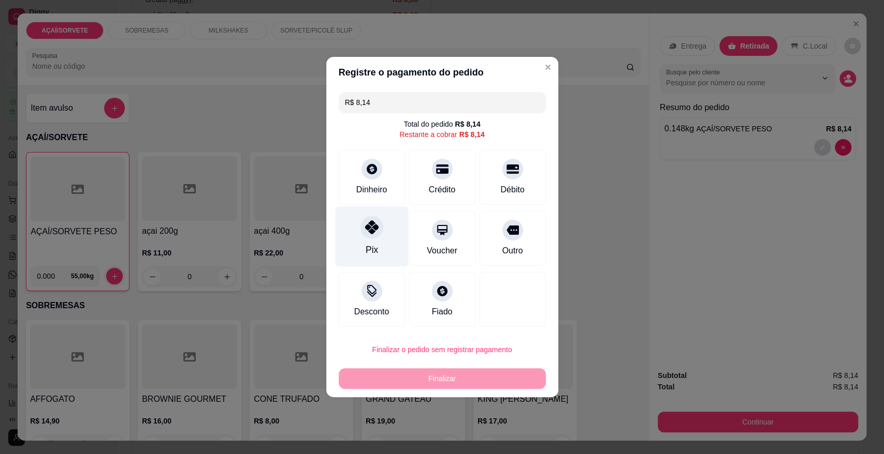 This screenshot has width=884, height=454. What do you see at coordinates (441, 124) in the screenshot?
I see `div: Total do pedido` at bounding box center [441, 124].